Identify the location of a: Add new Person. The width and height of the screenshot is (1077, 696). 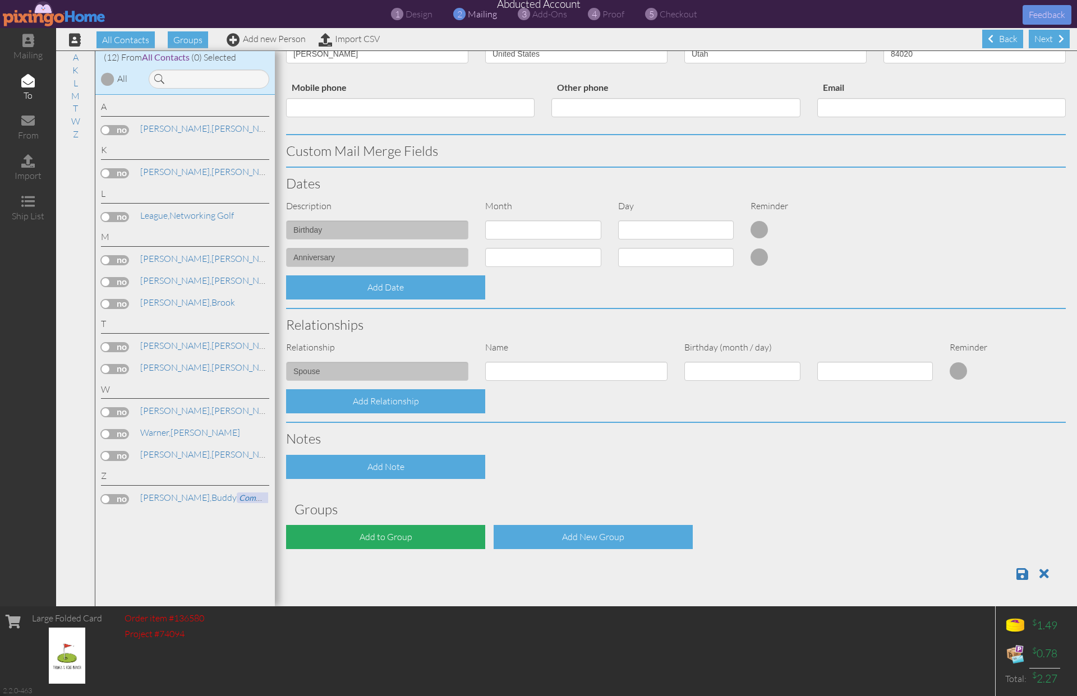
(266, 39).